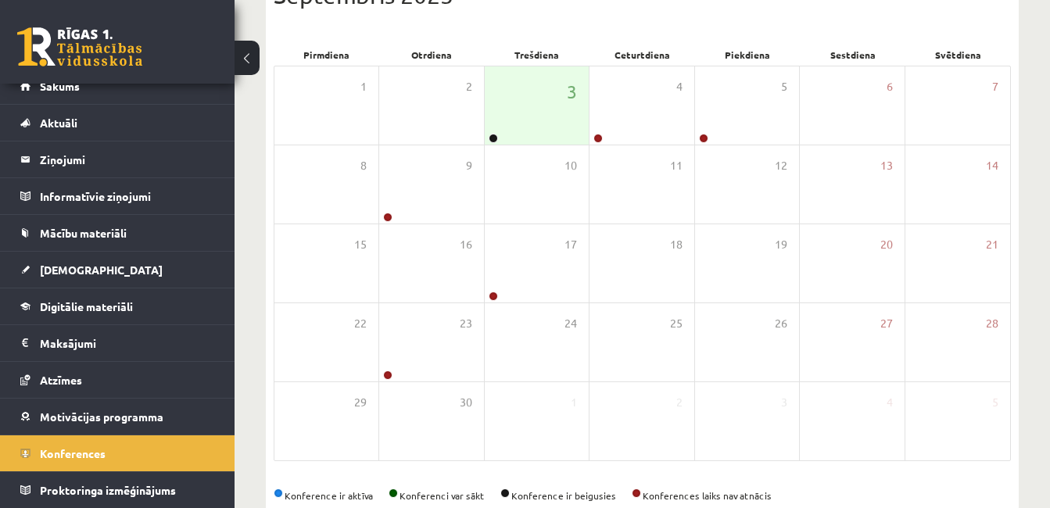 Image resolution: width=1050 pixels, height=508 pixels. I want to click on a: Aktuāli, so click(117, 123).